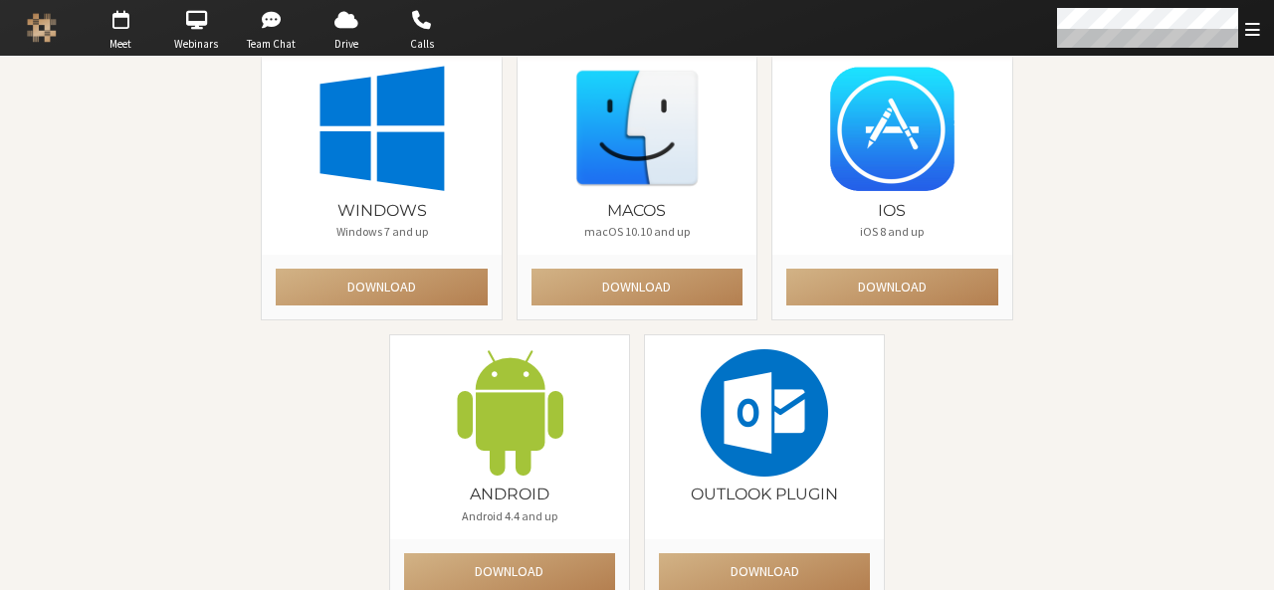 The width and height of the screenshot is (1274, 590). I want to click on p: Windows 7 and up, so click(381, 232).